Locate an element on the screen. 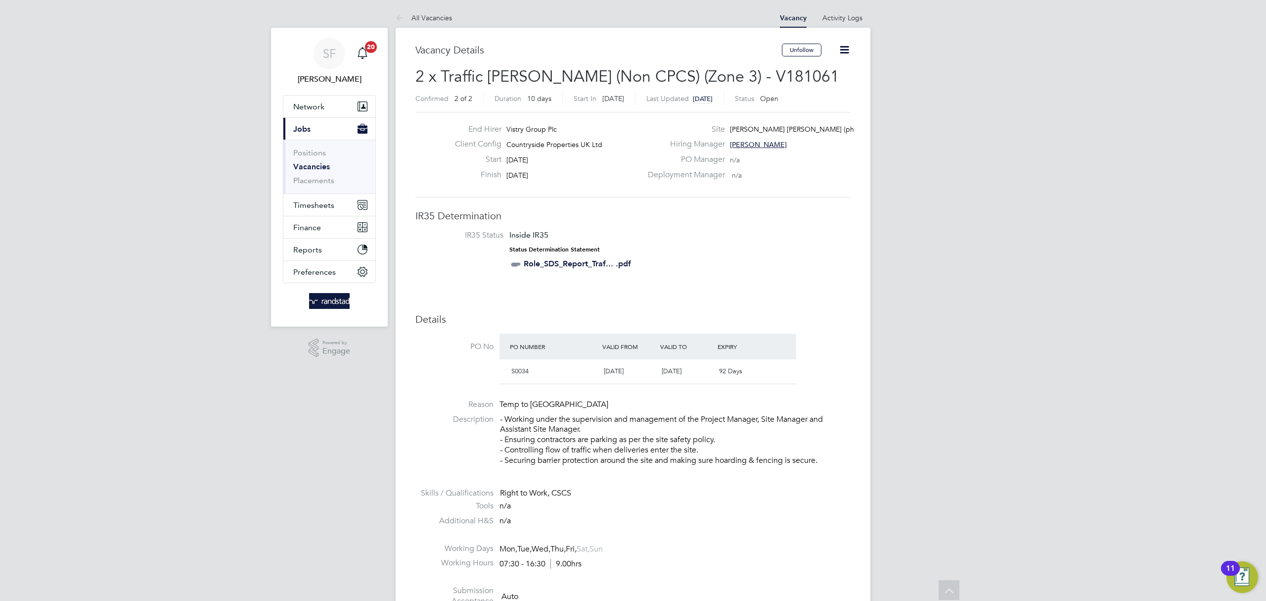  div: Valid From is located at coordinates (629, 346).